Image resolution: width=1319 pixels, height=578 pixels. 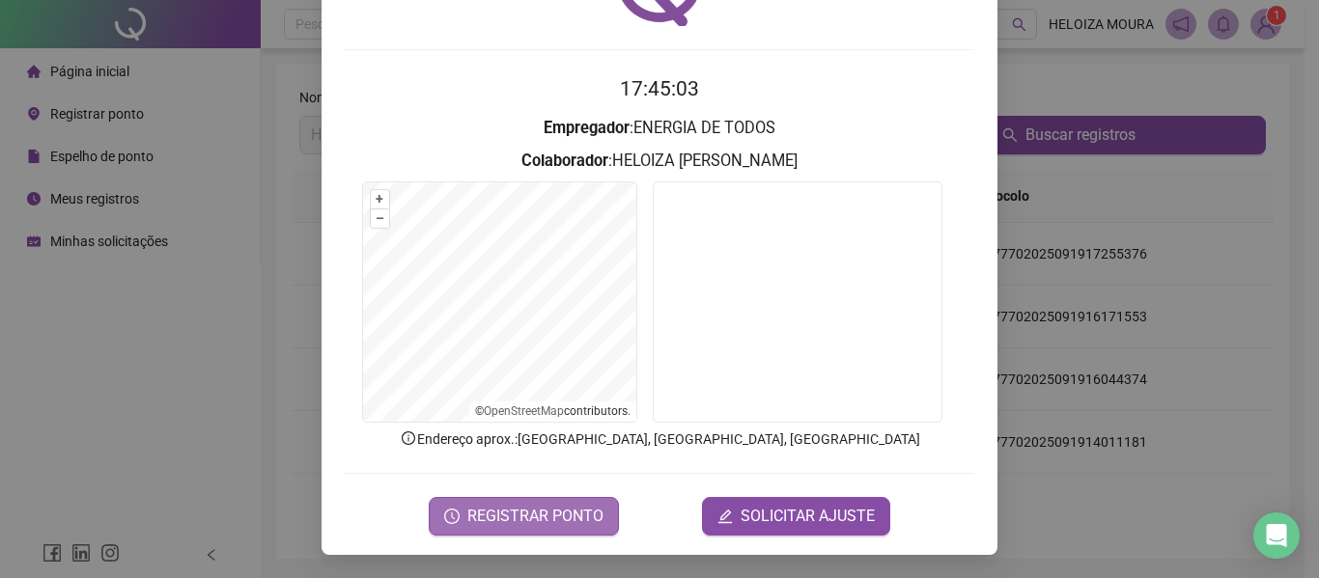 What do you see at coordinates (565, 160) in the screenshot?
I see `strong: Colaborador` at bounding box center [565, 160].